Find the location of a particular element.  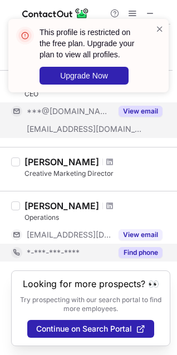

div: Creative Marketing Director is located at coordinates (97, 173).